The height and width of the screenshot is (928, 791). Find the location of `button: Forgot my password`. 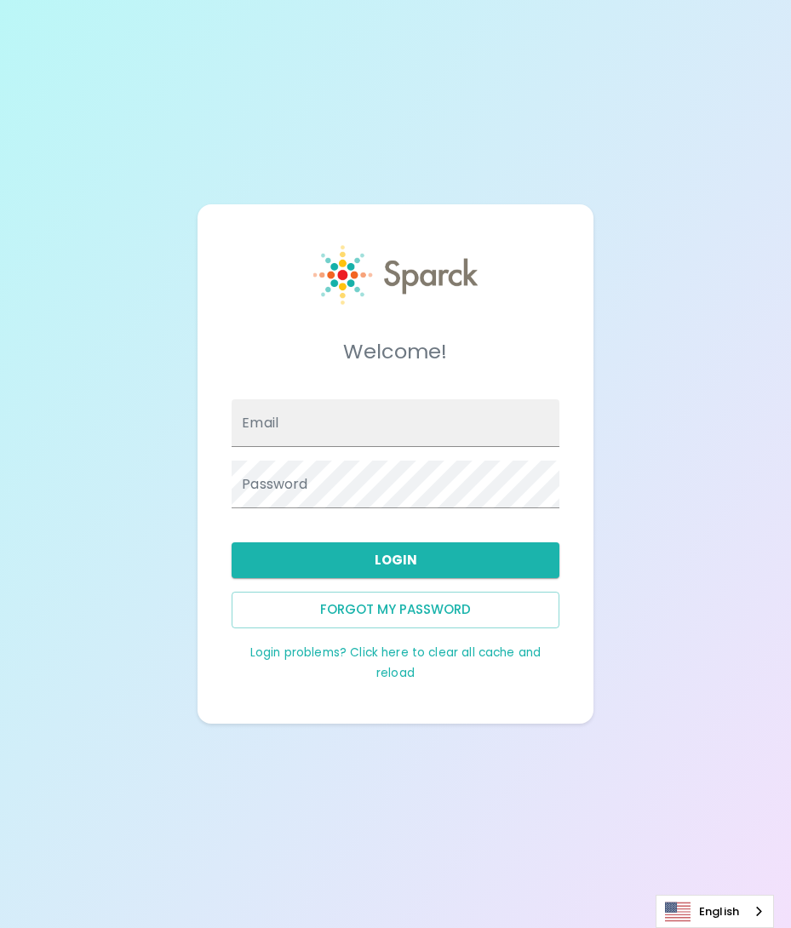

button: Forgot my password is located at coordinates (395, 609).